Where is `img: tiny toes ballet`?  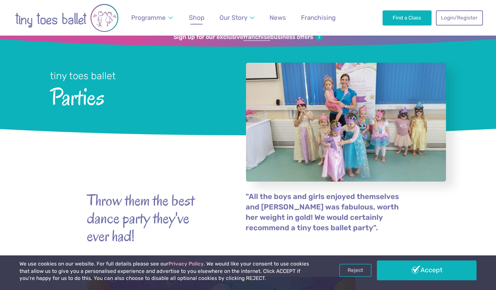
img: tiny toes ballet is located at coordinates (67, 18).